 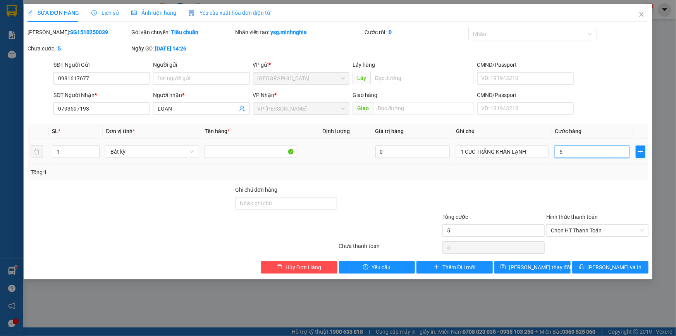 What do you see at coordinates (105, 13) in the screenshot?
I see `span: Lịch sử` at bounding box center [105, 13].